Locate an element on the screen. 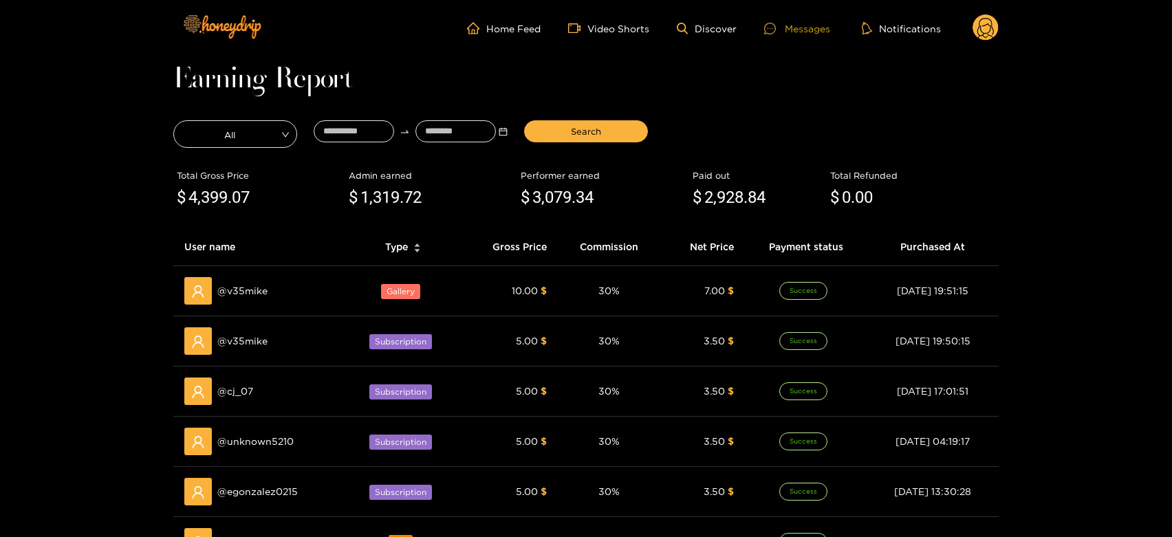 This screenshot has width=1172, height=537. span: caret-down is located at coordinates (417, 250).